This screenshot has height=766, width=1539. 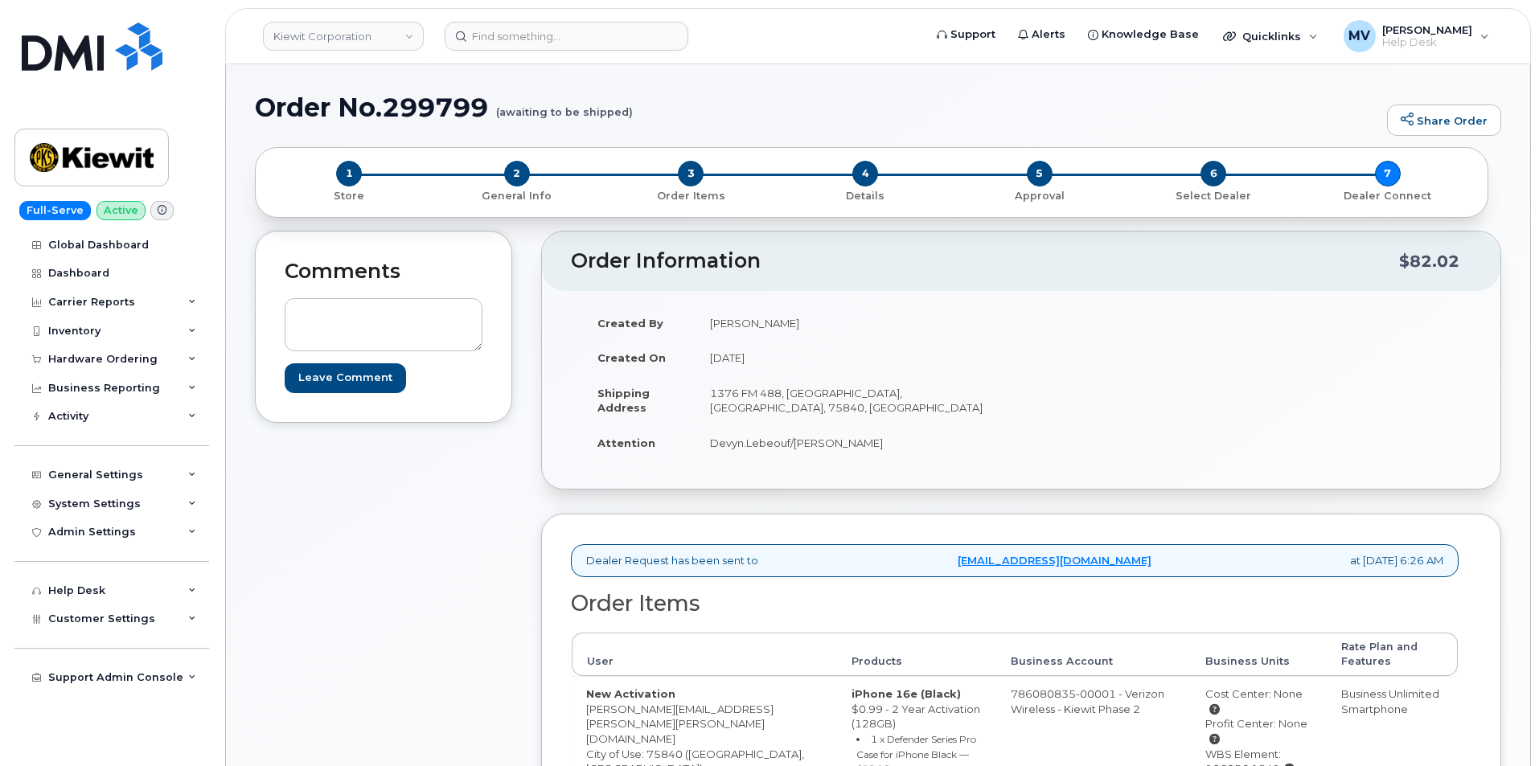 What do you see at coordinates (1040, 174) in the screenshot?
I see `span: 5` at bounding box center [1040, 174].